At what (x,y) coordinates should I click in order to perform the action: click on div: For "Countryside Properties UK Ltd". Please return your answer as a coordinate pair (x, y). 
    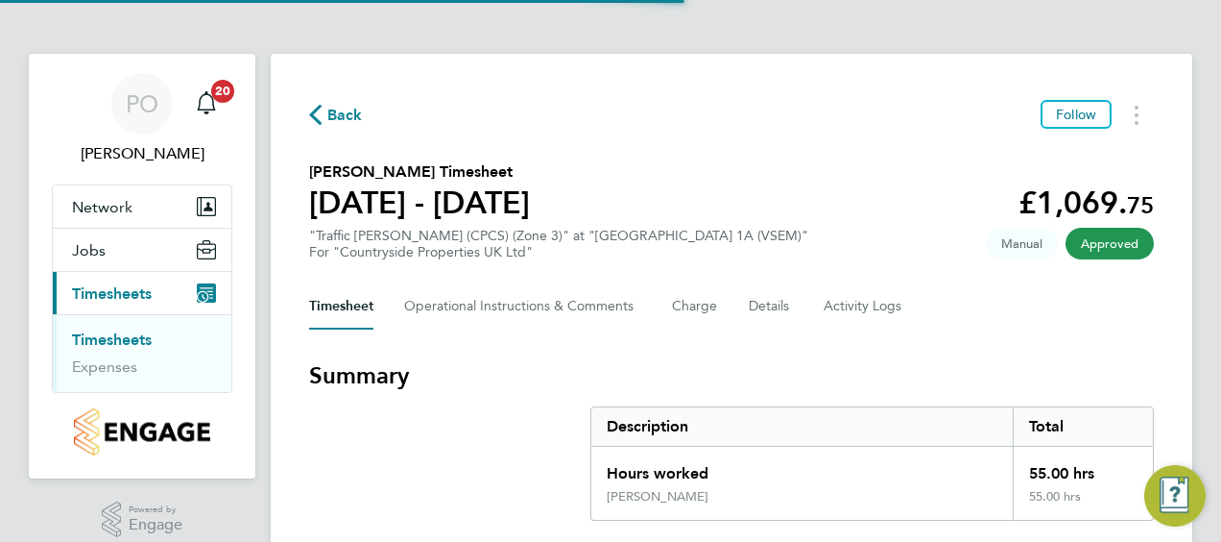
    Looking at the image, I should click on (559, 252).